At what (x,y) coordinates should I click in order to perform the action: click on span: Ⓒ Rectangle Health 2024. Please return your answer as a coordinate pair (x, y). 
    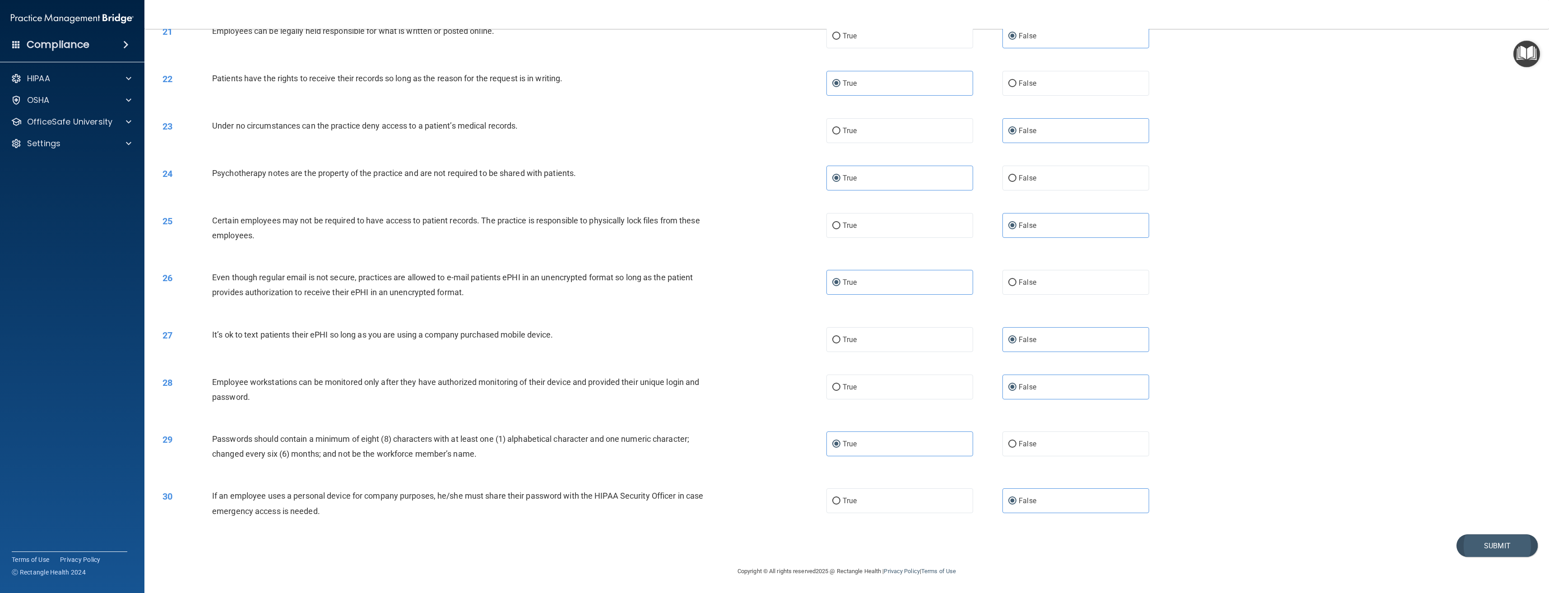
    Looking at the image, I should click on (49, 572).